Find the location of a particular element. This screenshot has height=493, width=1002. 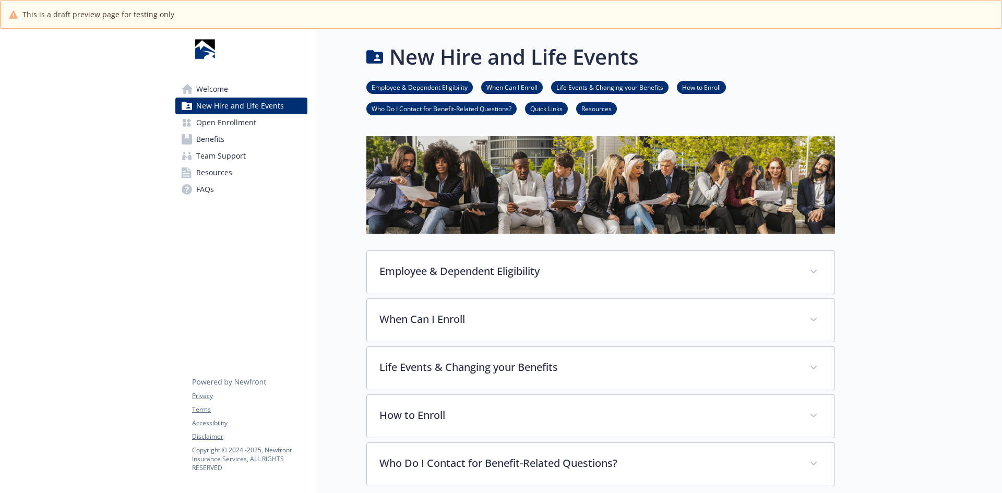

a: Accessibility is located at coordinates (249, 423).